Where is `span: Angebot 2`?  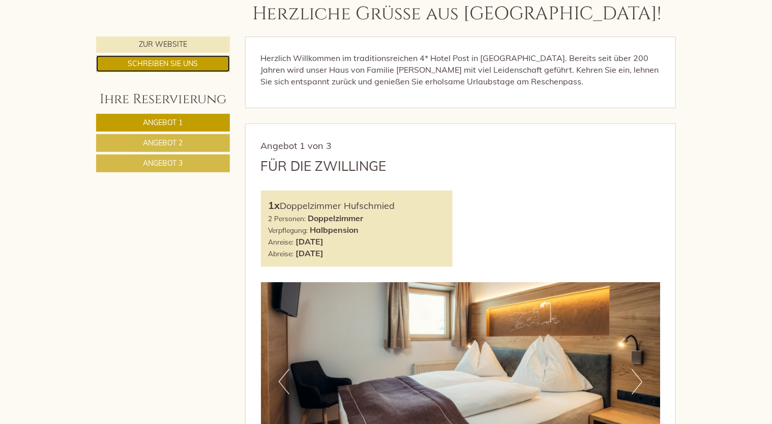
span: Angebot 2 is located at coordinates (163, 143).